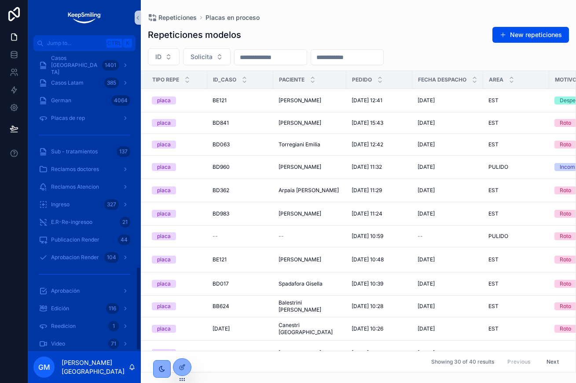  I want to click on span: BD362, so click(221, 190).